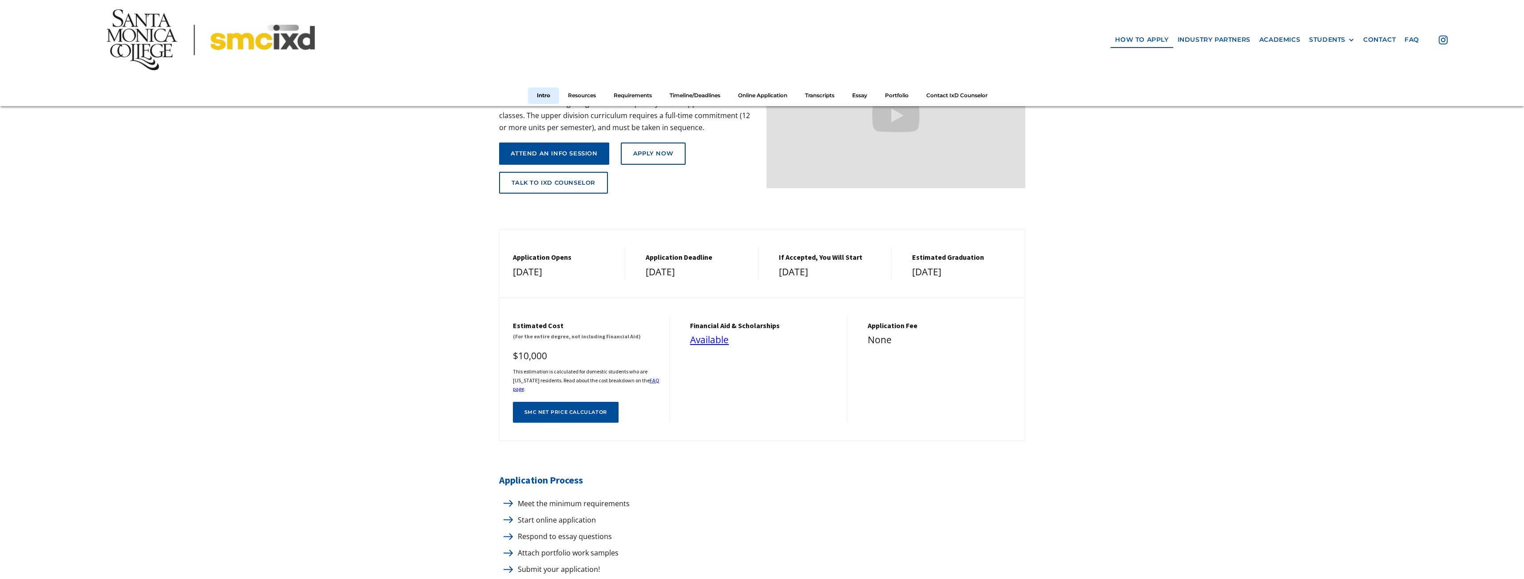 The image size is (1524, 579). I want to click on a: Essay, so click(860, 95).